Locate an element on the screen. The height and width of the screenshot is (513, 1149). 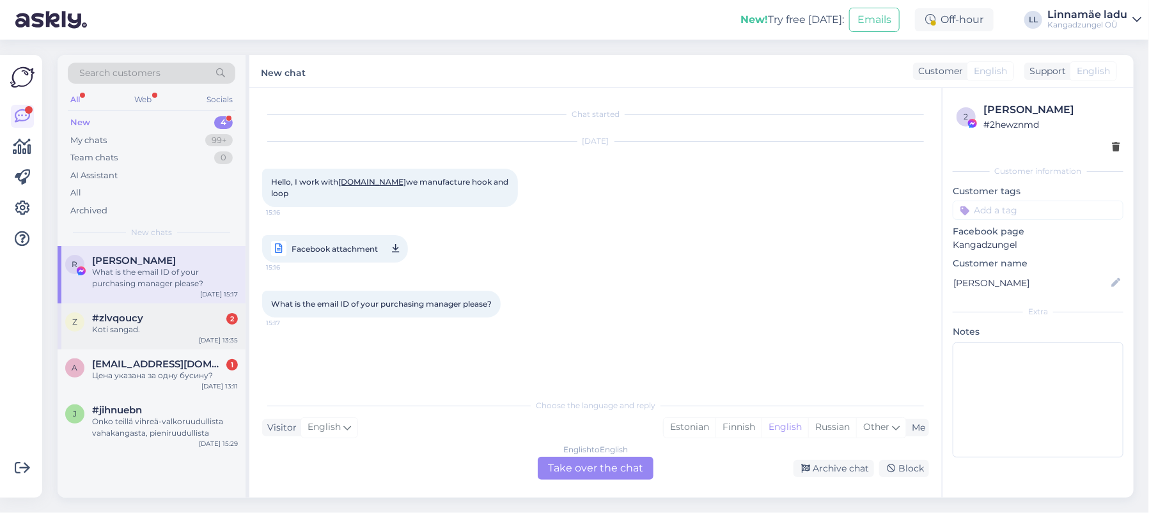
div: Onko teillä vihreä-valkoruudullista vahakangasta, pieniruudullista is located at coordinates (165, 428).